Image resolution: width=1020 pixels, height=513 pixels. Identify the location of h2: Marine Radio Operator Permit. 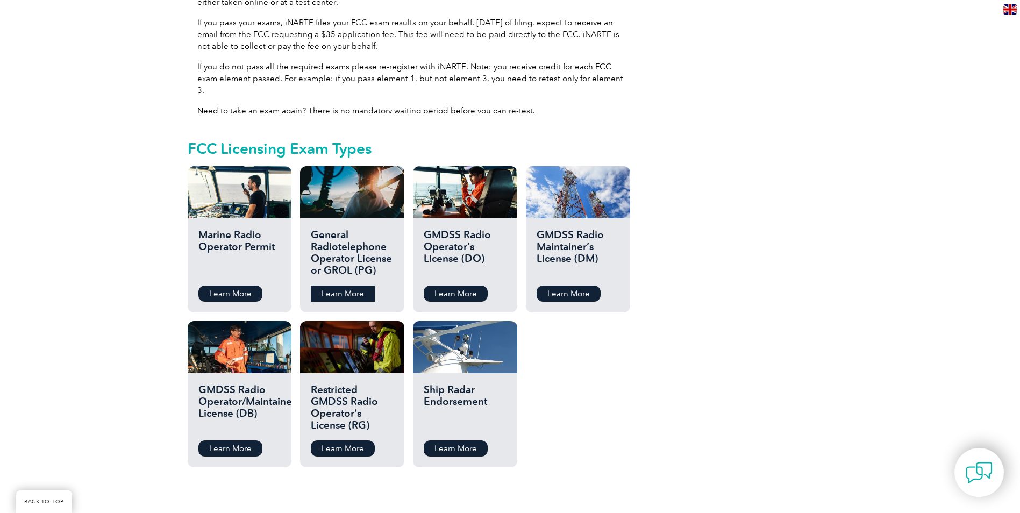
(239, 253).